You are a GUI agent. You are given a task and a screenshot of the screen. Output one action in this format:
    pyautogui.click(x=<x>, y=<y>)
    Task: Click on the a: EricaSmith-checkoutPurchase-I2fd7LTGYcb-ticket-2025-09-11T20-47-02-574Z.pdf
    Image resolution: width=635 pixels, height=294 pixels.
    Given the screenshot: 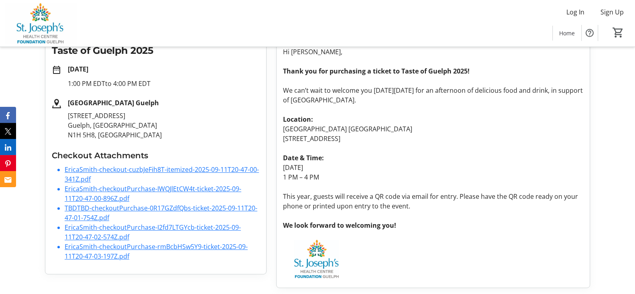 What is the action you would take?
    pyautogui.click(x=153, y=232)
    